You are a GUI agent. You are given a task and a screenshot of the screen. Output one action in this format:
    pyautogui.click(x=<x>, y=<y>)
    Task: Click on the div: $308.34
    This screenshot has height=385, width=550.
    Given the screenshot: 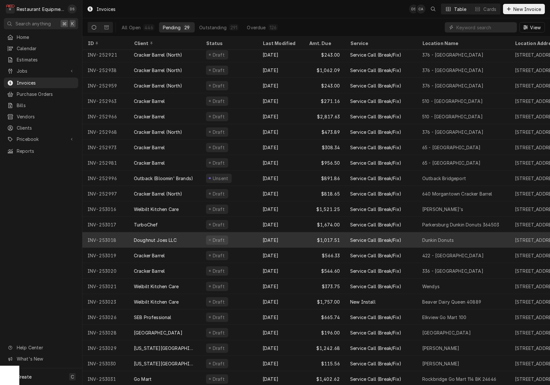 What is the action you would take?
    pyautogui.click(x=325, y=147)
    